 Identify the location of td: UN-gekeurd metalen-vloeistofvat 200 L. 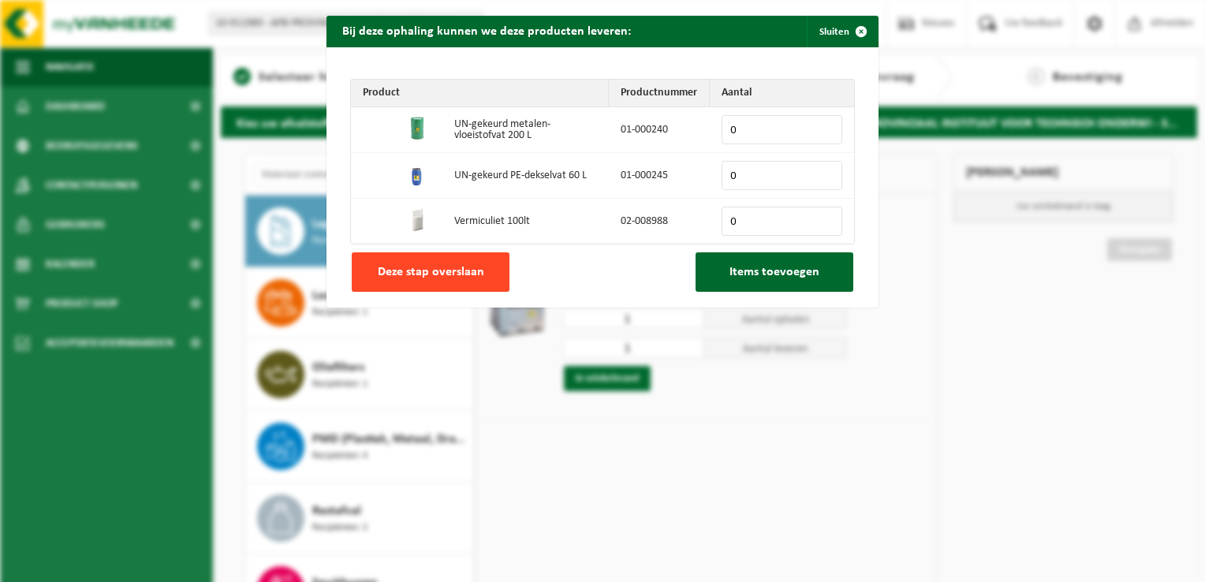
(525, 130).